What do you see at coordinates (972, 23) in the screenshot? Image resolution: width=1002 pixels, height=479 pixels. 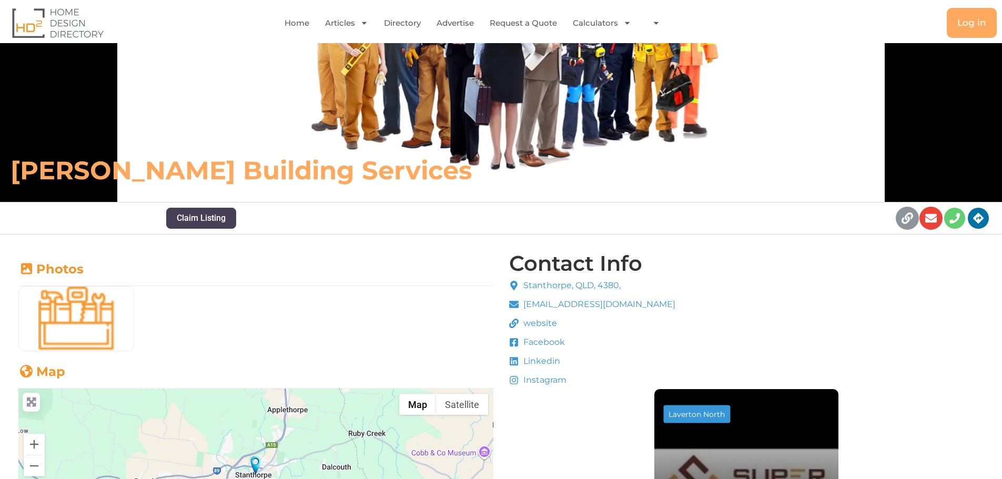 I see `a: Log in` at bounding box center [972, 23].